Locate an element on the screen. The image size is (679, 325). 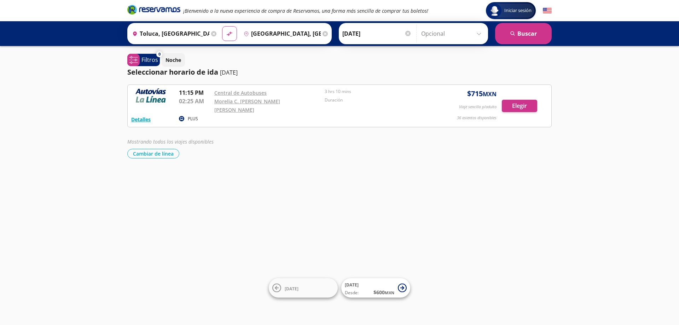
img: RESERVAMOS is located at coordinates (151, 95).